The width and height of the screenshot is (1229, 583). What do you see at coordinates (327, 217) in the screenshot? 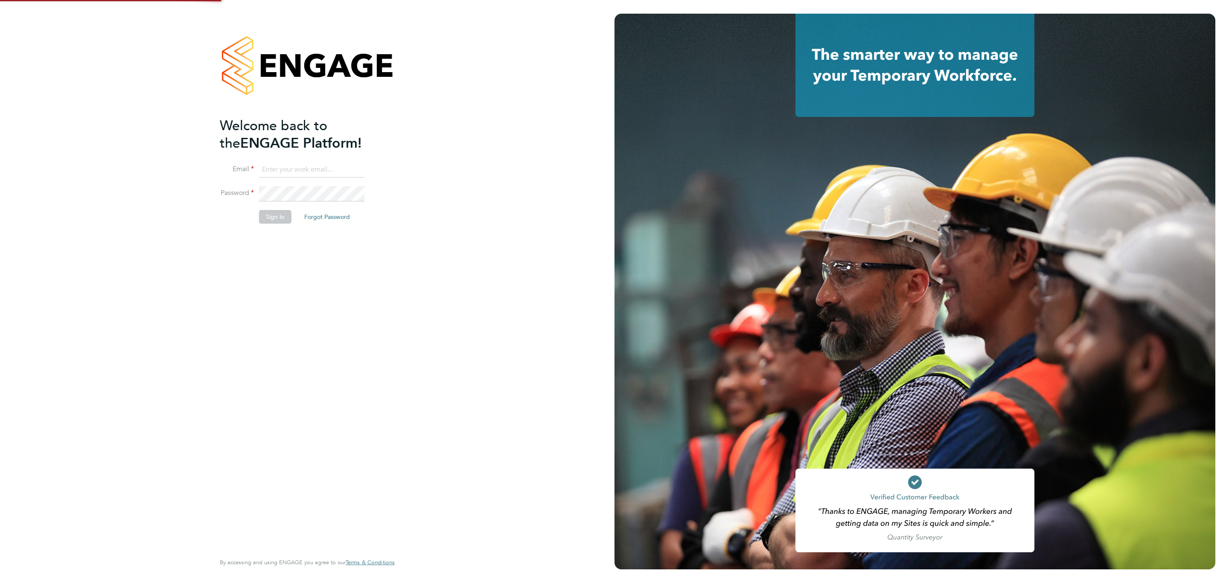
I see `button: Forgot Password` at bounding box center [327, 217].